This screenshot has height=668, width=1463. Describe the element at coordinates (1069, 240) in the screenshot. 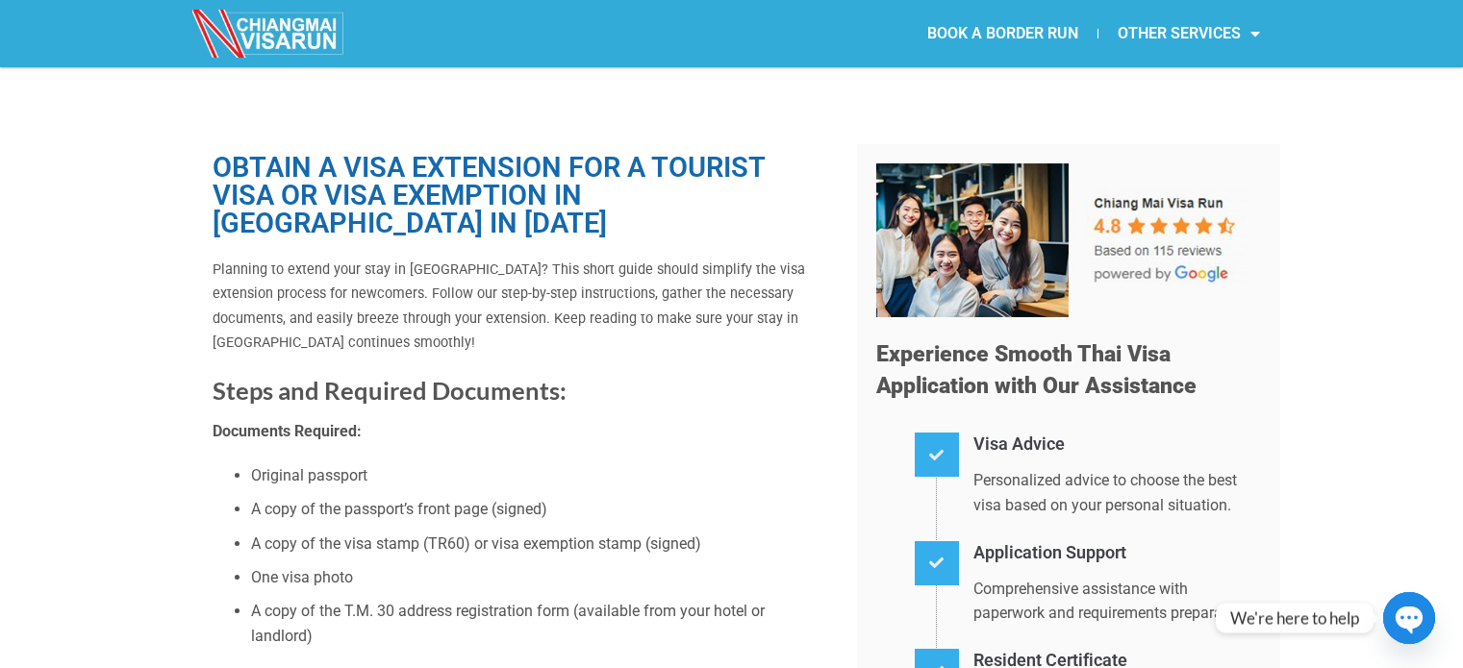

I see `img: Our 5-star team` at that location.